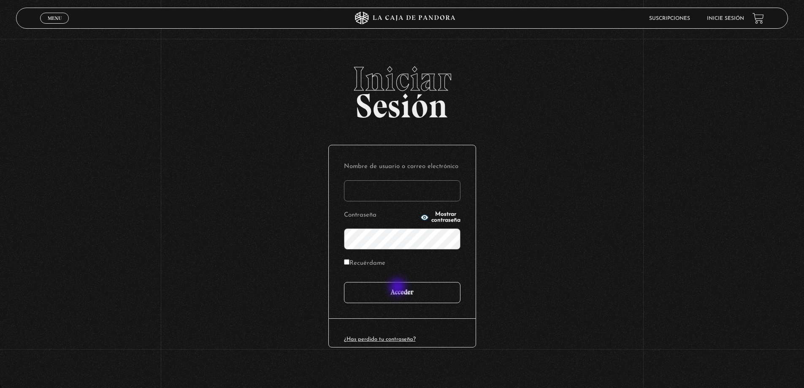 The image size is (804, 388). Describe the element at coordinates (758, 18) in the screenshot. I see `a: View your shopping cart` at that location.